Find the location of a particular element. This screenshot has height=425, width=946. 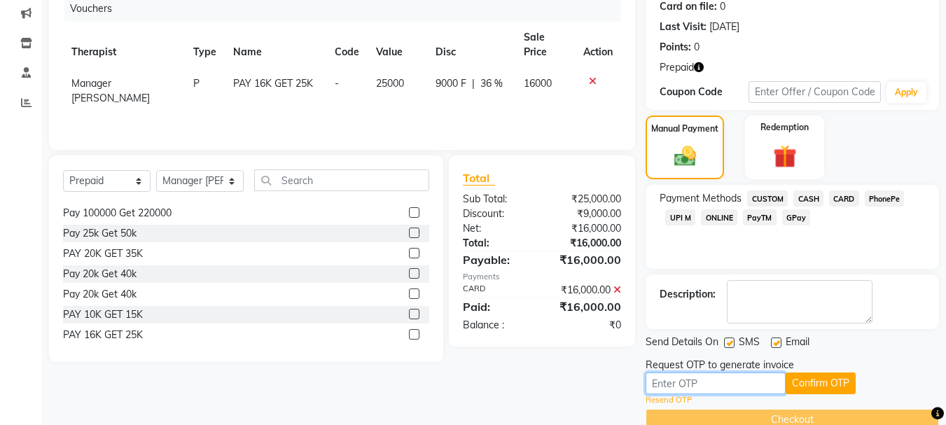

div: Balance : is located at coordinates (497, 325).